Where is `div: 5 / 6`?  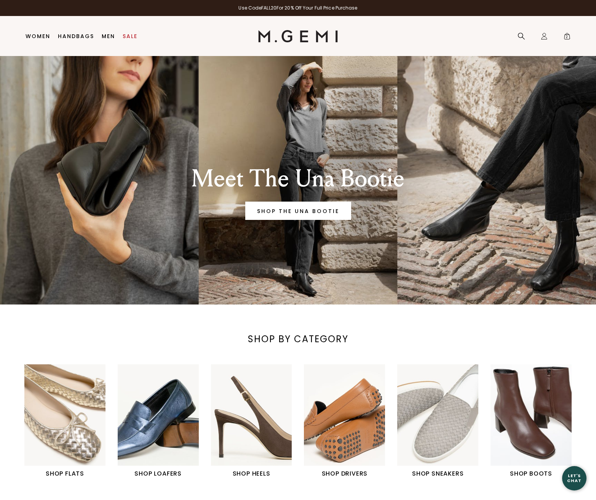
div: 5 / 6 is located at coordinates (444, 421).